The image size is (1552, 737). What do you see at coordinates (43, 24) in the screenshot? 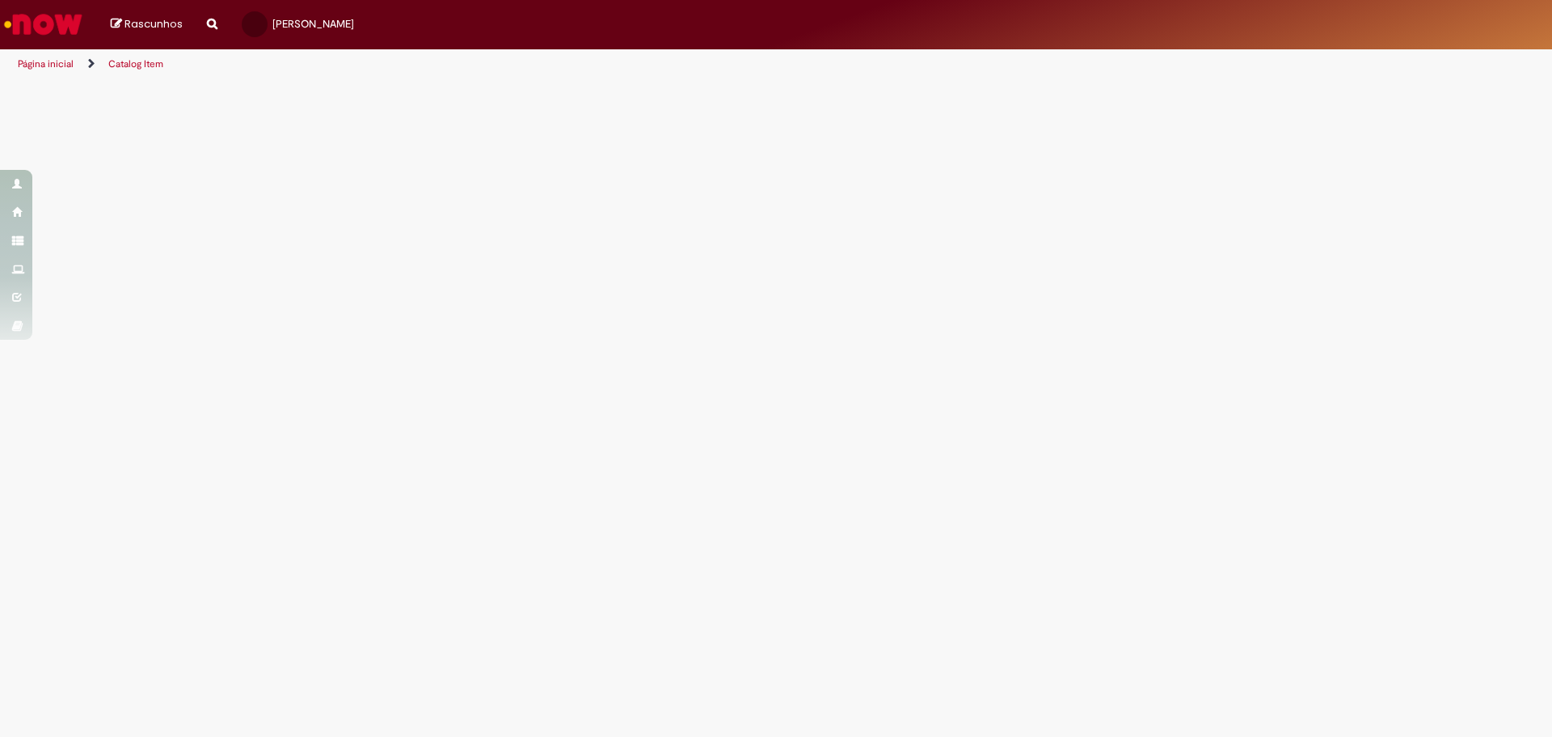
I see `img: ServiceNow` at bounding box center [43, 24].